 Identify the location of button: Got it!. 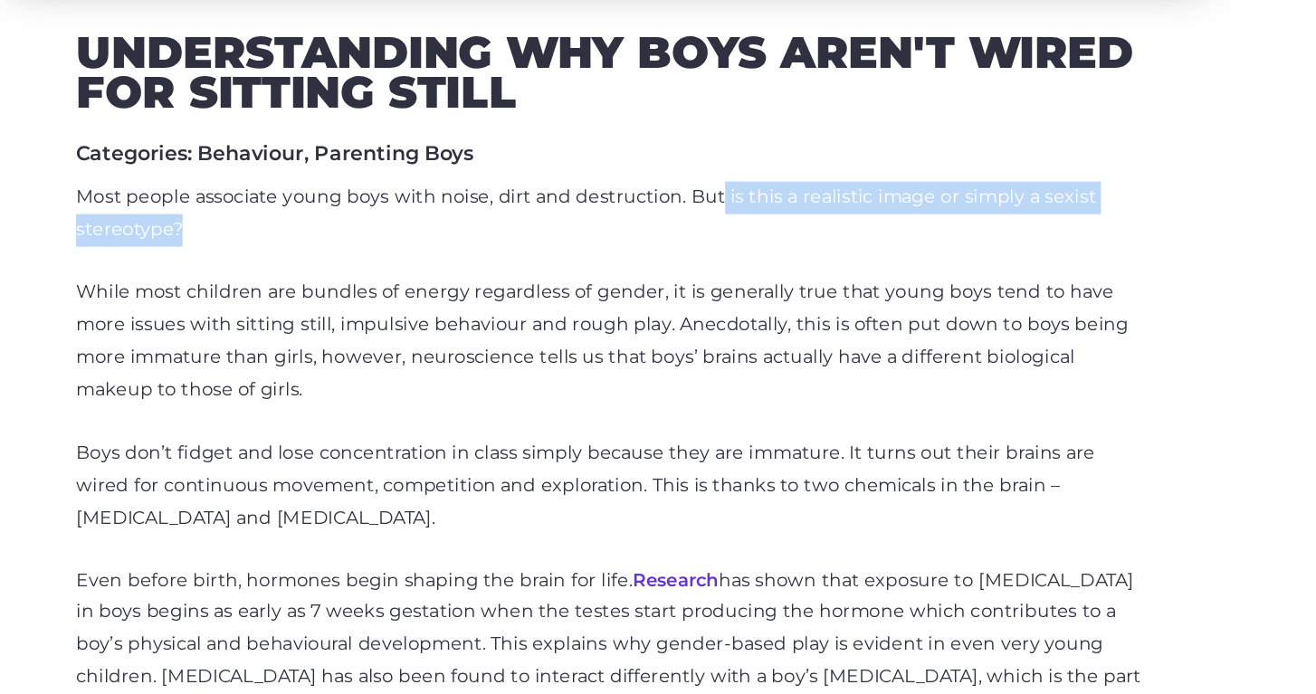
(1243, 676).